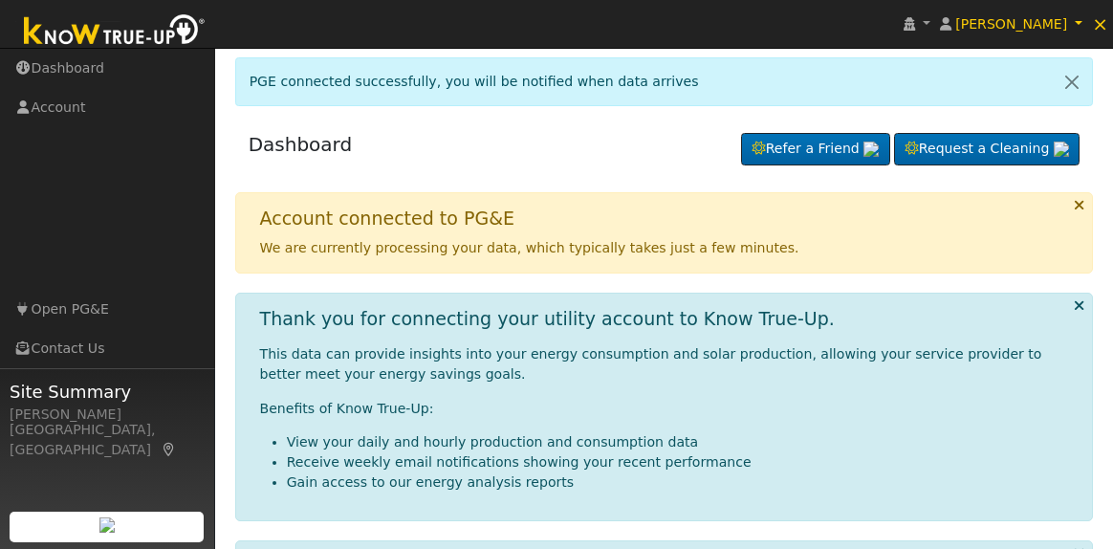 This screenshot has height=549, width=1113. I want to click on h1: Account connected to PG&E, so click(387, 218).